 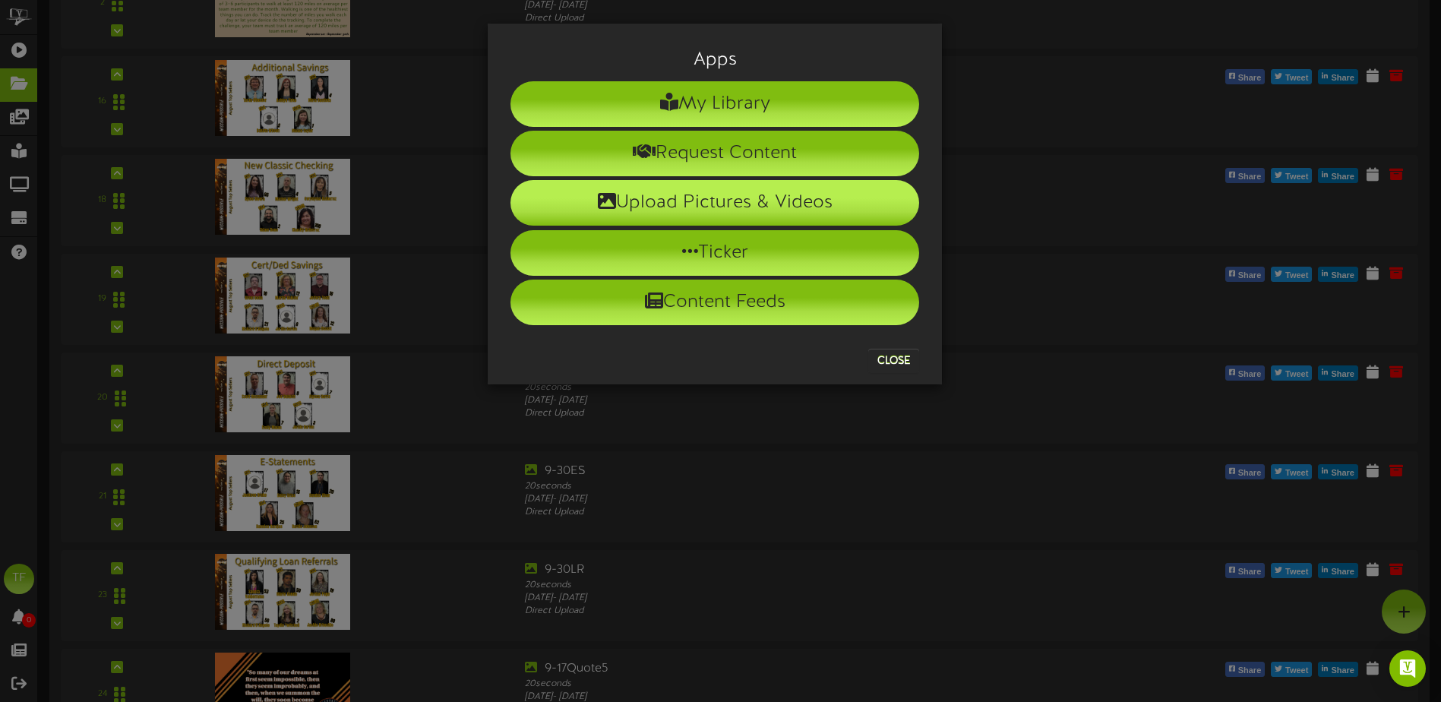 I want to click on h3: Apps, so click(x=715, y=60).